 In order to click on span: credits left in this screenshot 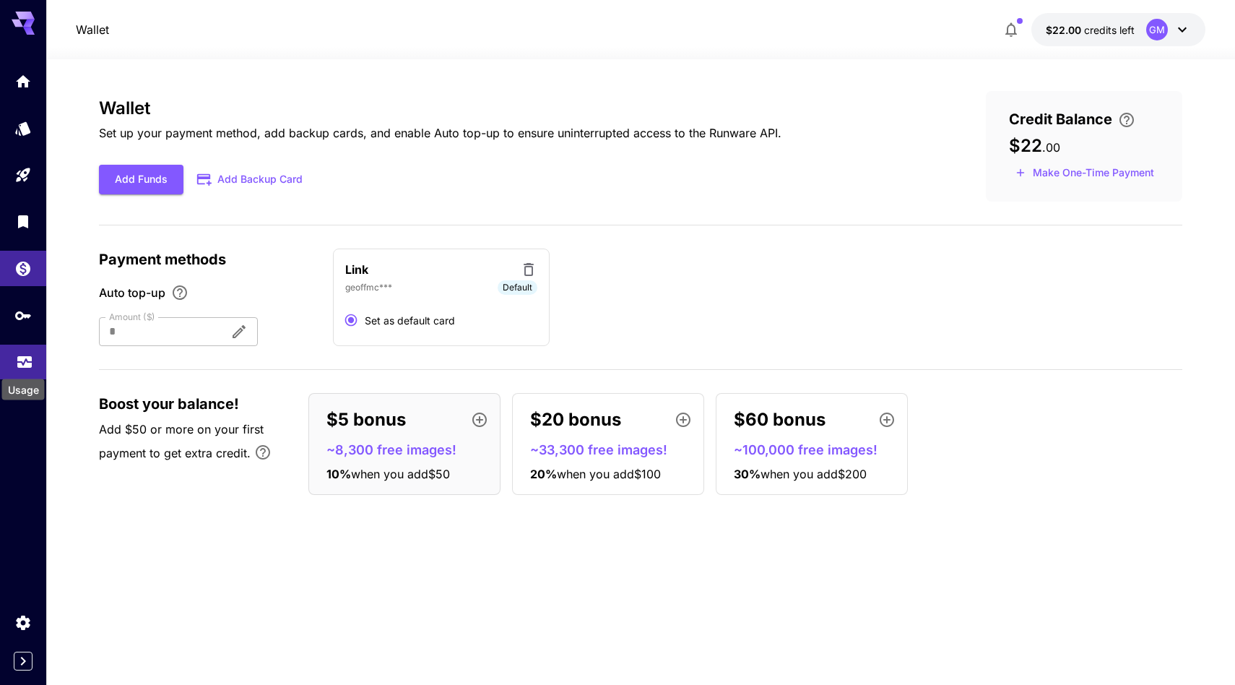, I will do `click(1110, 30)`.